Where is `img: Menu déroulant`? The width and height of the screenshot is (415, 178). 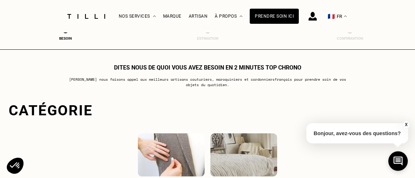
img: Menu déroulant is located at coordinates (155, 16).